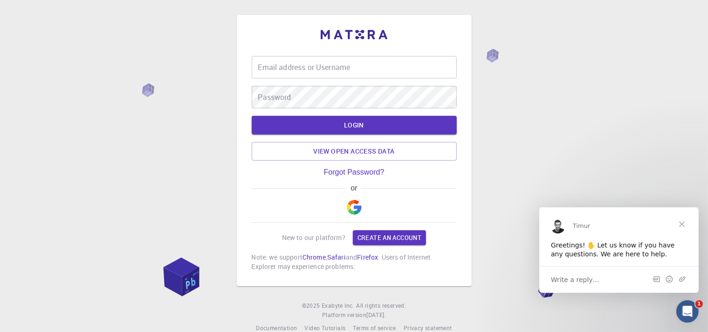  Describe the element at coordinates (314, 256) in the screenshot. I see `a: Chrome` at that location.